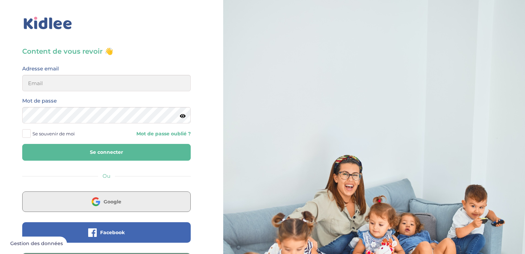  I want to click on img: google.png, so click(96, 201).